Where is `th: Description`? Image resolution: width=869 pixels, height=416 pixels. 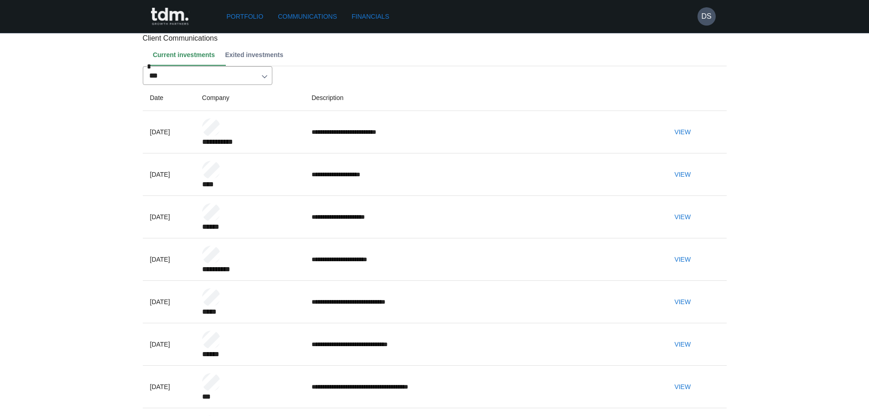
th: Description is located at coordinates (482, 98).